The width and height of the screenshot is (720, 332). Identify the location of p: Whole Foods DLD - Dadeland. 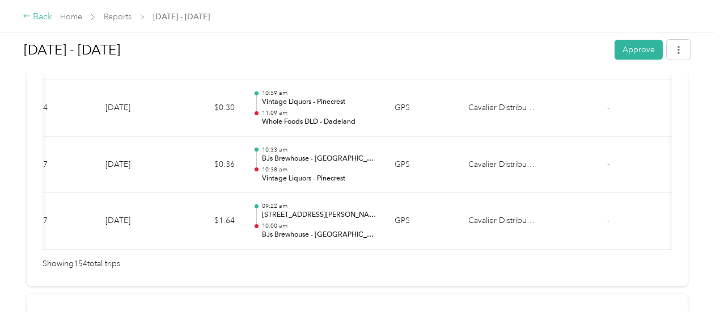
(319, 122).